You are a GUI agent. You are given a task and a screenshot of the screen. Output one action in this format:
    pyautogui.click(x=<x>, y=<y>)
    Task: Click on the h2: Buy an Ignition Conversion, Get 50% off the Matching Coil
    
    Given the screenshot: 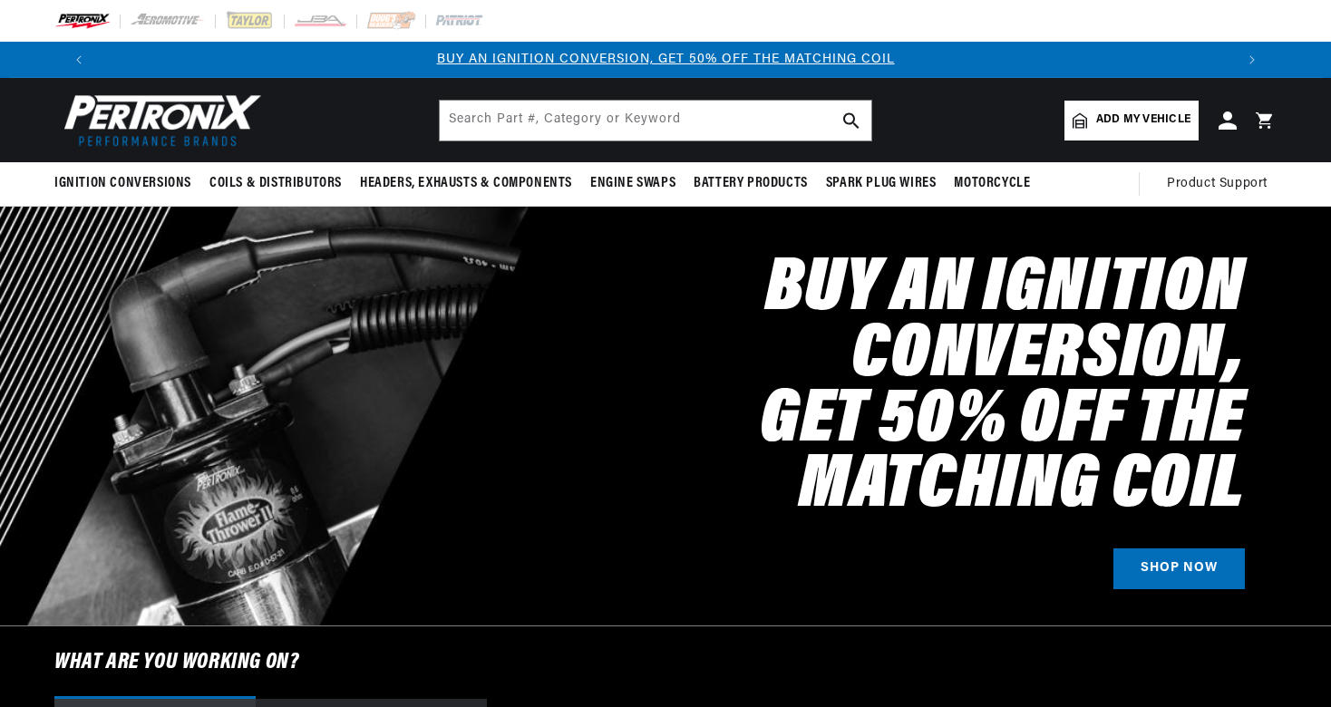 What is the action you would take?
    pyautogui.click(x=857, y=388)
    